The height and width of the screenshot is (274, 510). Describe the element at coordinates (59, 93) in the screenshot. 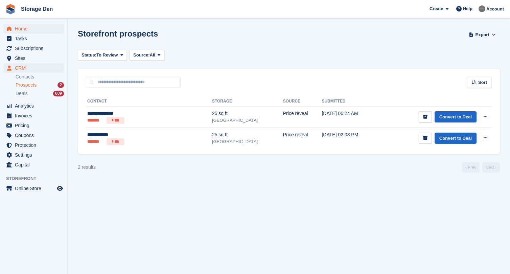

I see `div: 609` at that location.